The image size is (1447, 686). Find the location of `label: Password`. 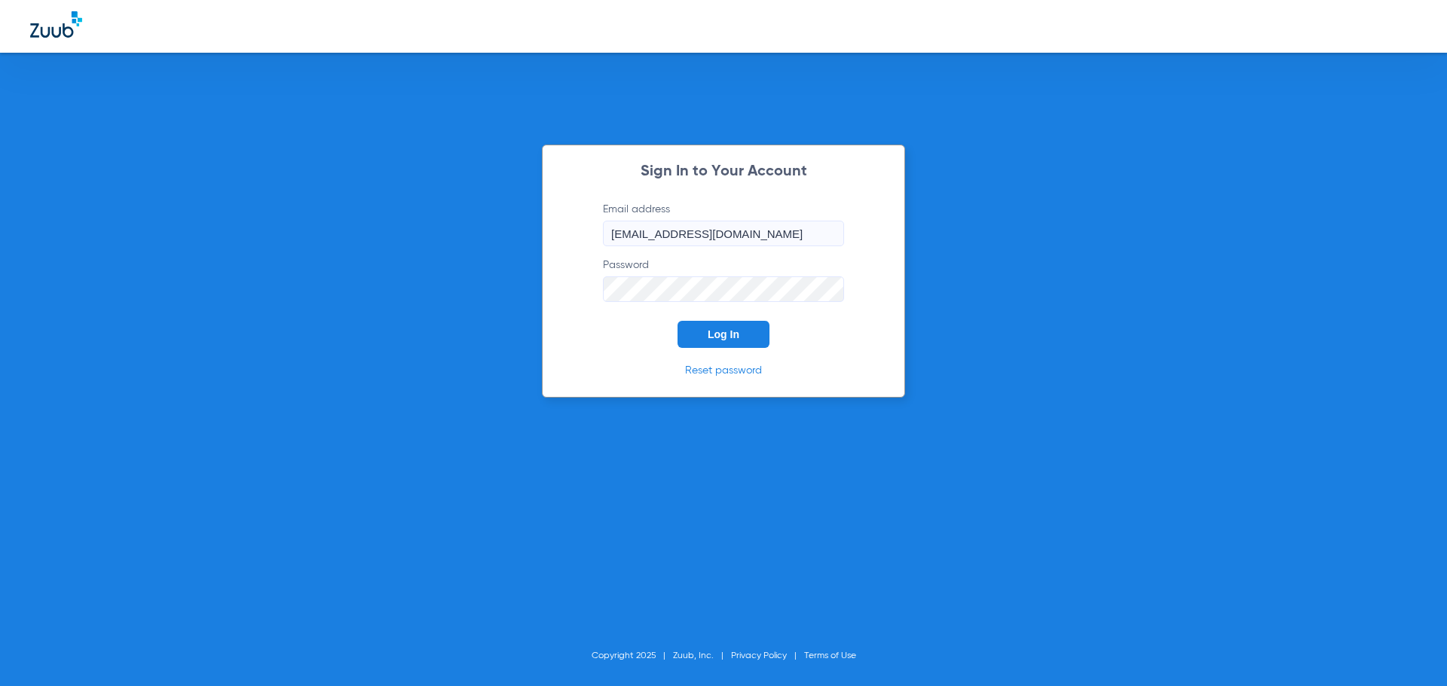

label: Password is located at coordinates (723, 280).